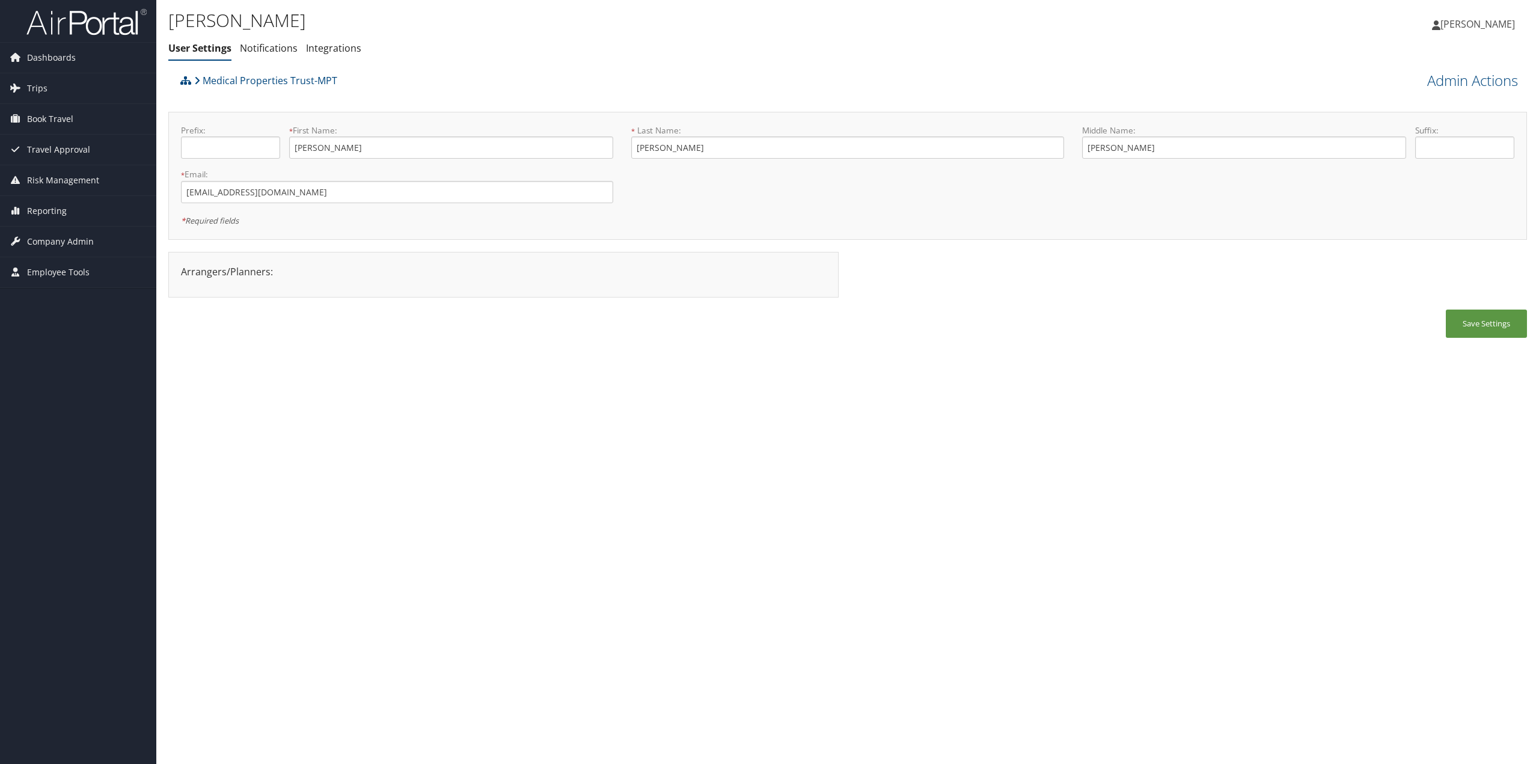  I want to click on div: Arrangers/Planners:, so click(503, 272).